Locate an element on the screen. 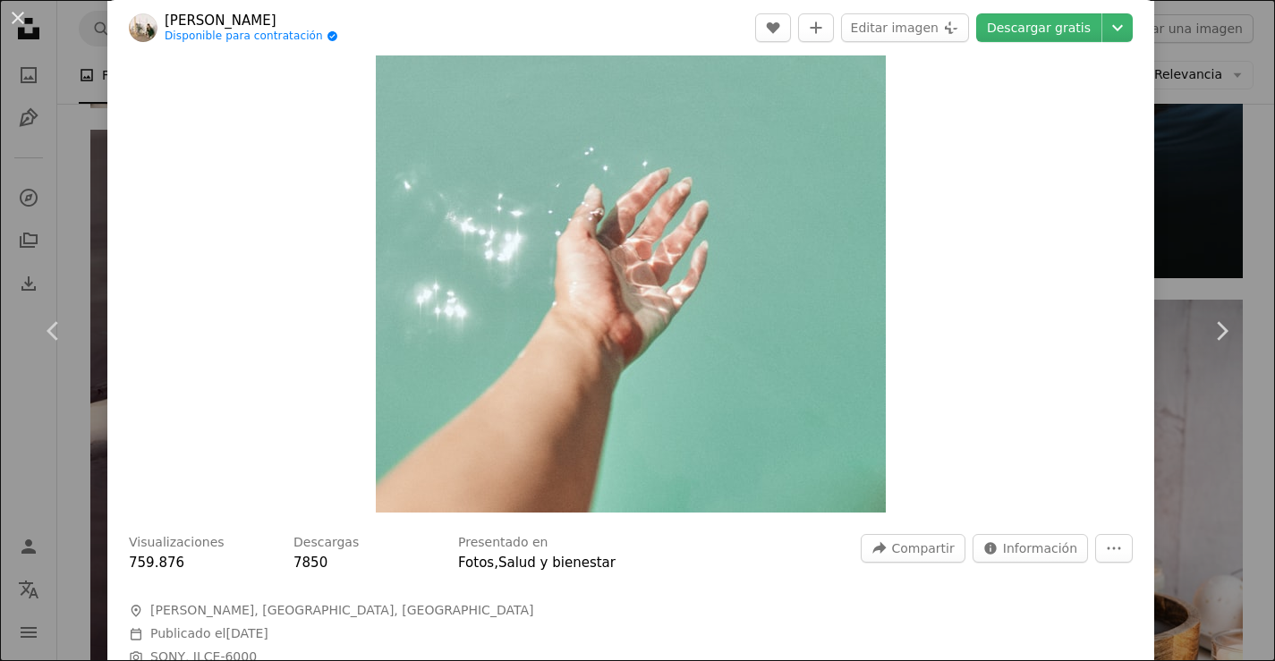  button: Añade a la colección is located at coordinates (816, 28).